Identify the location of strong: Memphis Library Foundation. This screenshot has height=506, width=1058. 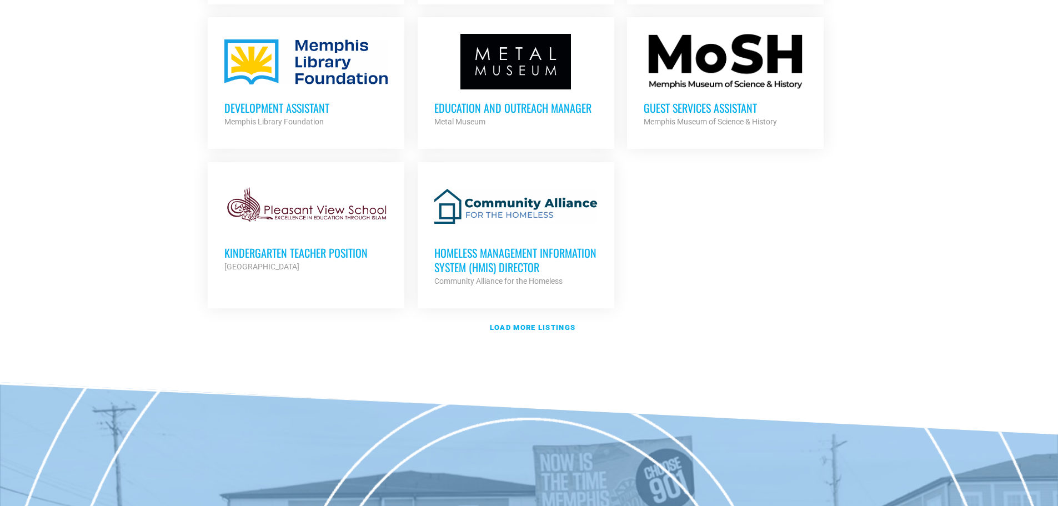
(274, 122).